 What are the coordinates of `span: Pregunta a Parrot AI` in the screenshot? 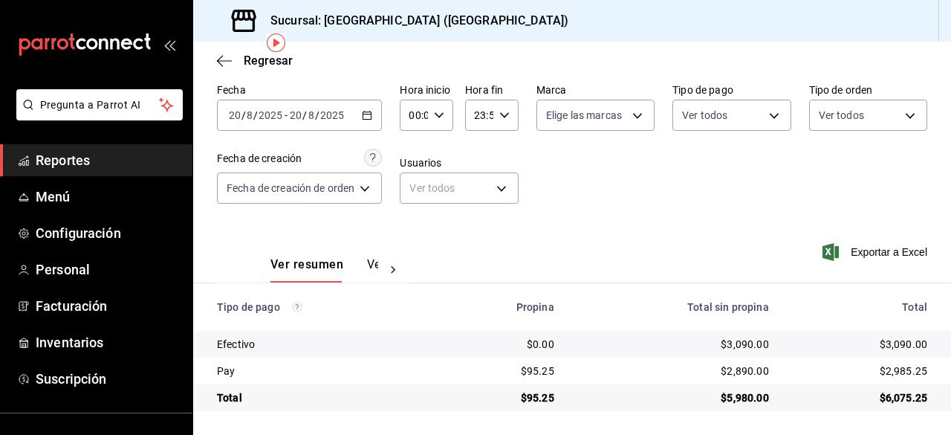 It's located at (100, 105).